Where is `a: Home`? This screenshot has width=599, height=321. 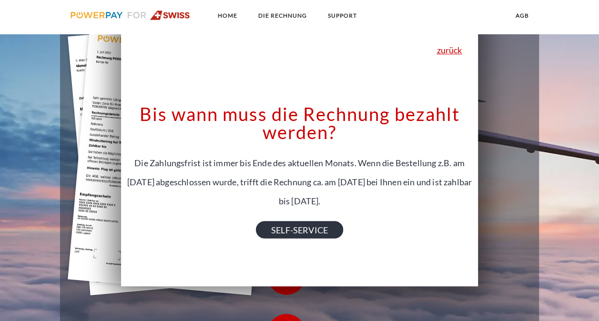
a: Home is located at coordinates (227, 16).